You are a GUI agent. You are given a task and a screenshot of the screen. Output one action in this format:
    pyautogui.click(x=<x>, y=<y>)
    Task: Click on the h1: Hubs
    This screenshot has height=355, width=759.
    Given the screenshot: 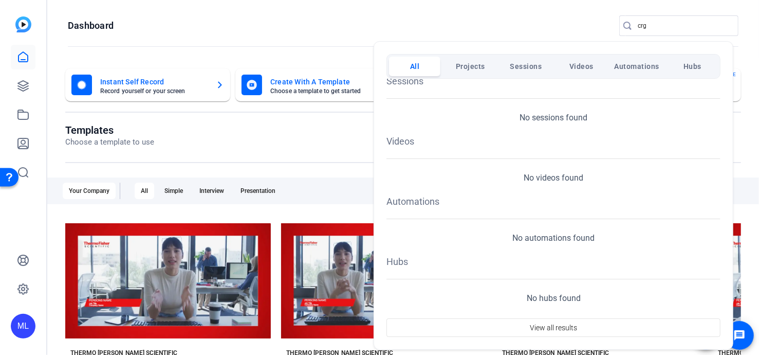 What is the action you would take?
    pyautogui.click(x=553, y=261)
    